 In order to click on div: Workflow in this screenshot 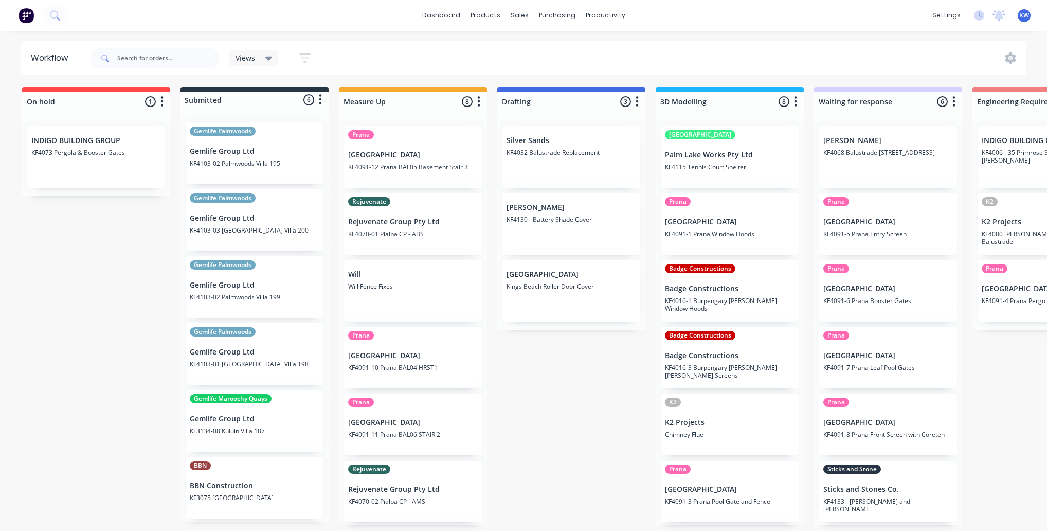, I will do `click(52, 58)`.